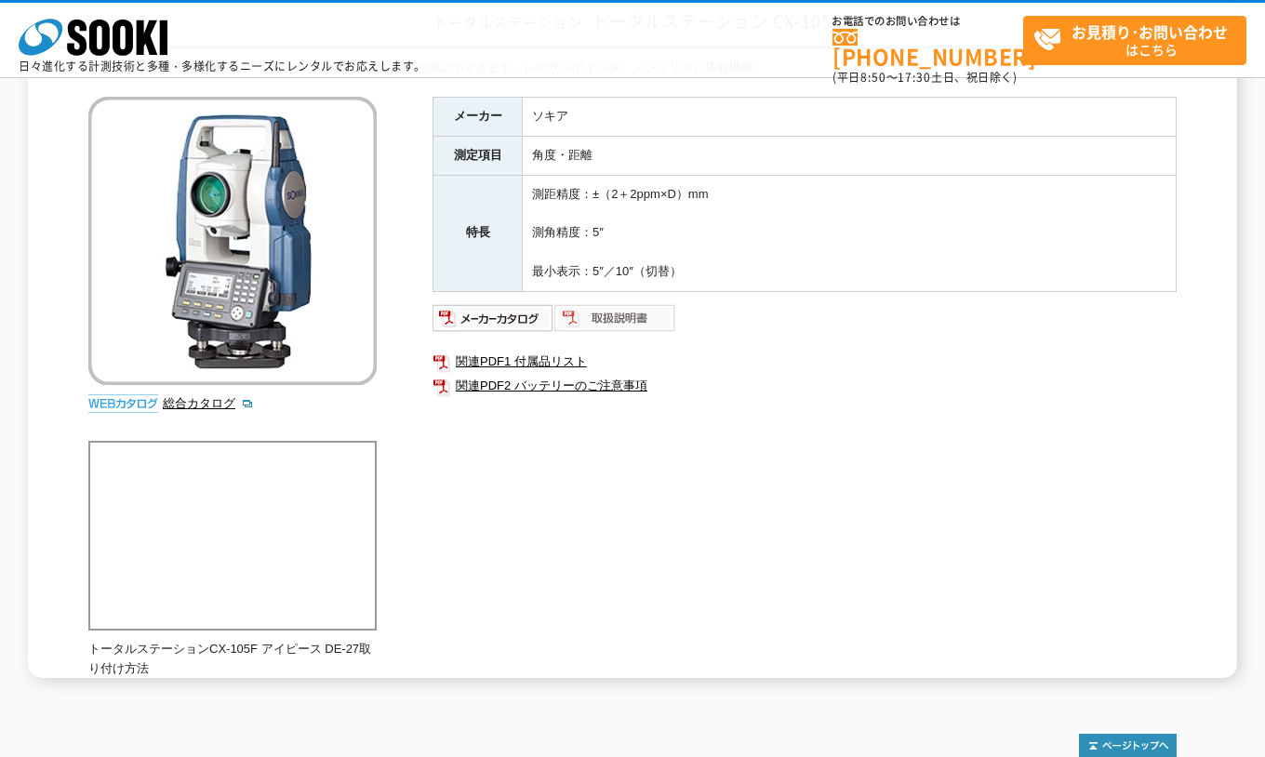 This screenshot has width=1265, height=757. What do you see at coordinates (615, 318) in the screenshot?
I see `img: 取扱説明書` at bounding box center [615, 318].